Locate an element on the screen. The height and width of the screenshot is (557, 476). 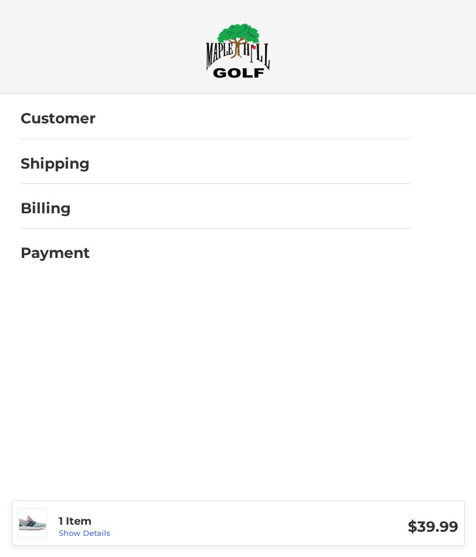
h2: Billing is located at coordinates (55, 208).